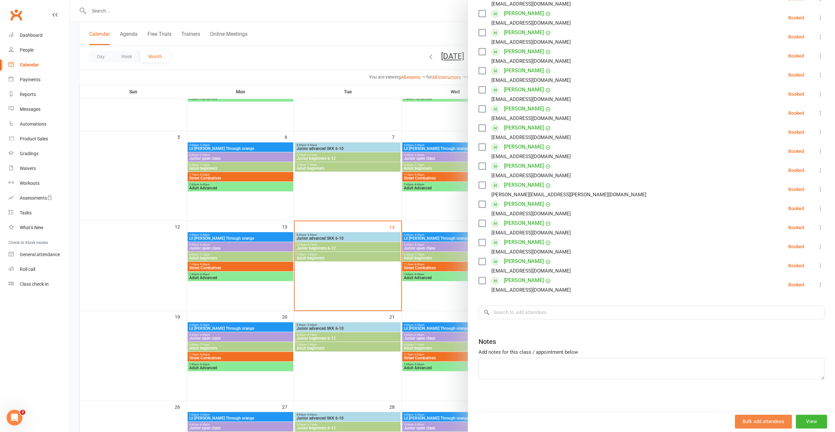  I want to click on div: People, so click(27, 50).